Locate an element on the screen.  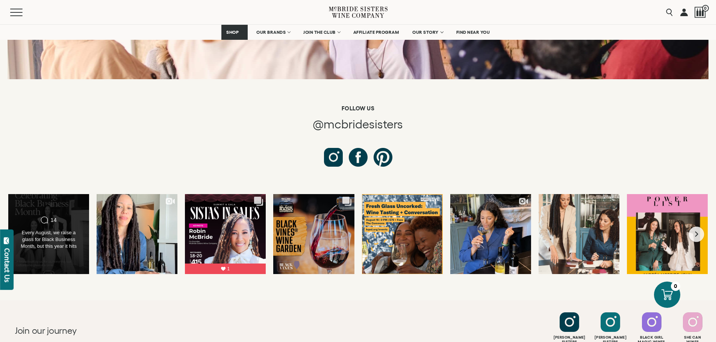
span: @mcbridesisters is located at coordinates (358, 124).